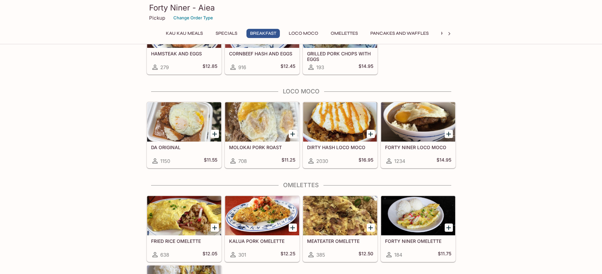 The height and width of the screenshot is (274, 602). Describe the element at coordinates (184, 216) in the screenshot. I see `div: FRIED RICE OMELETTE` at that location.